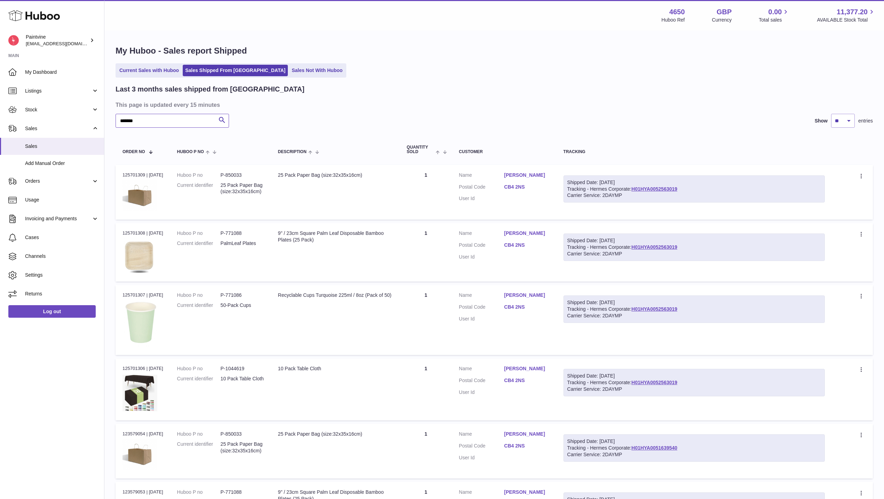  Describe the element at coordinates (62, 200) in the screenshot. I see `span: Usage` at that location.